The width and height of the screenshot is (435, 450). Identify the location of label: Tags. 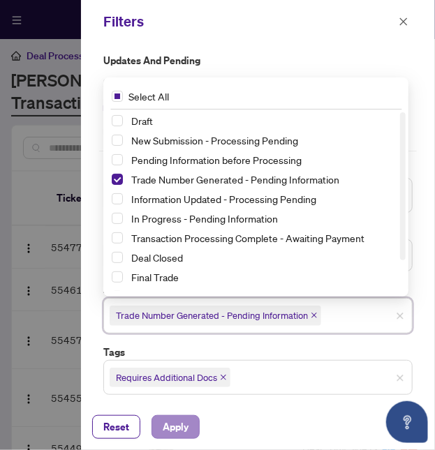
(257, 352).